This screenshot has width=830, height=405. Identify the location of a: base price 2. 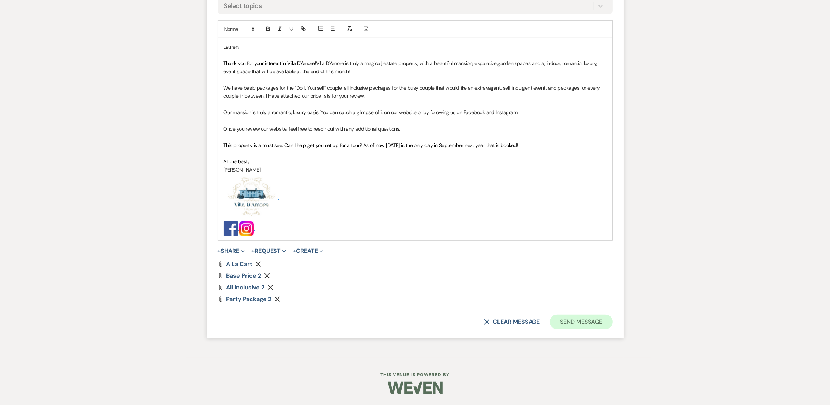
(244, 276).